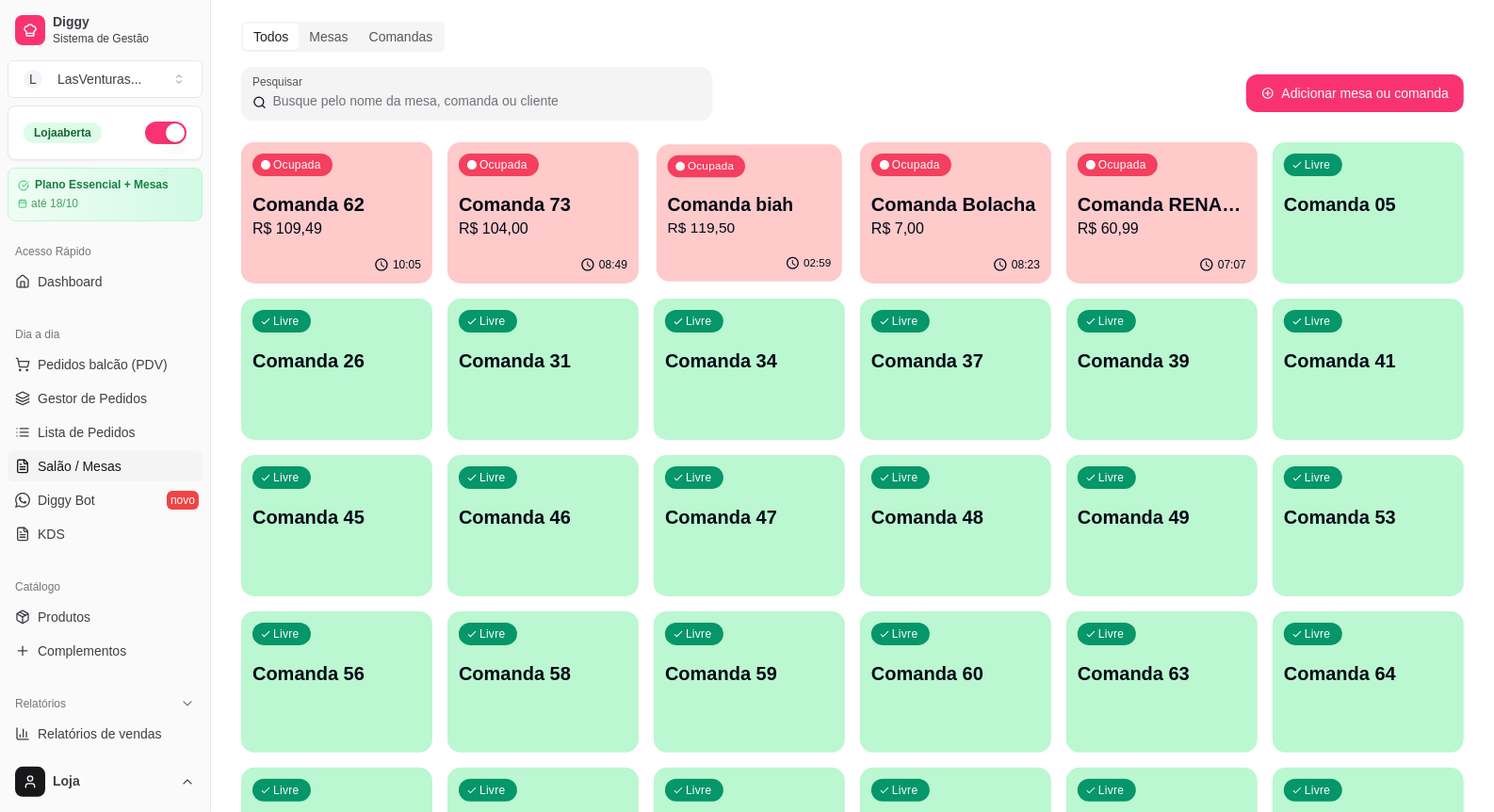 Image resolution: width=1494 pixels, height=812 pixels. Describe the element at coordinates (64, 617) in the screenshot. I see `span: Produtos` at that location.